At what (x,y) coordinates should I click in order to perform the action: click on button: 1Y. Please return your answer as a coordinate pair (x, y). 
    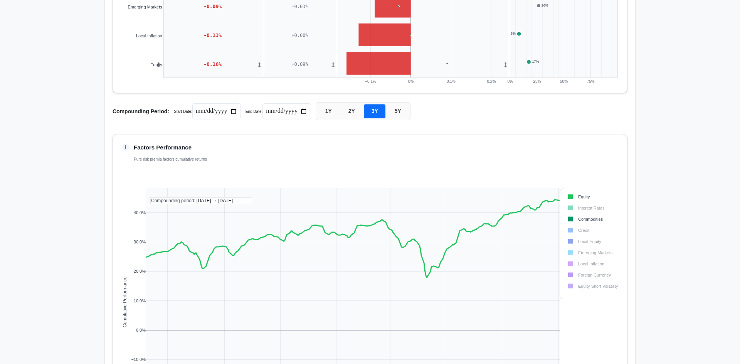
    Looking at the image, I should click on (328, 111).